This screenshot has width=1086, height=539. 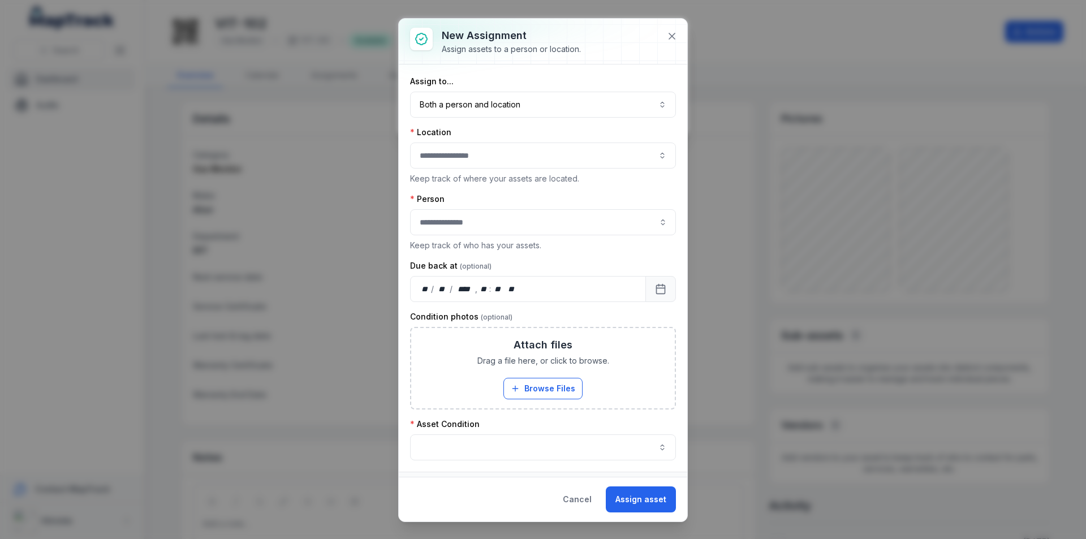 I want to click on label: Due back at, so click(x=451, y=266).